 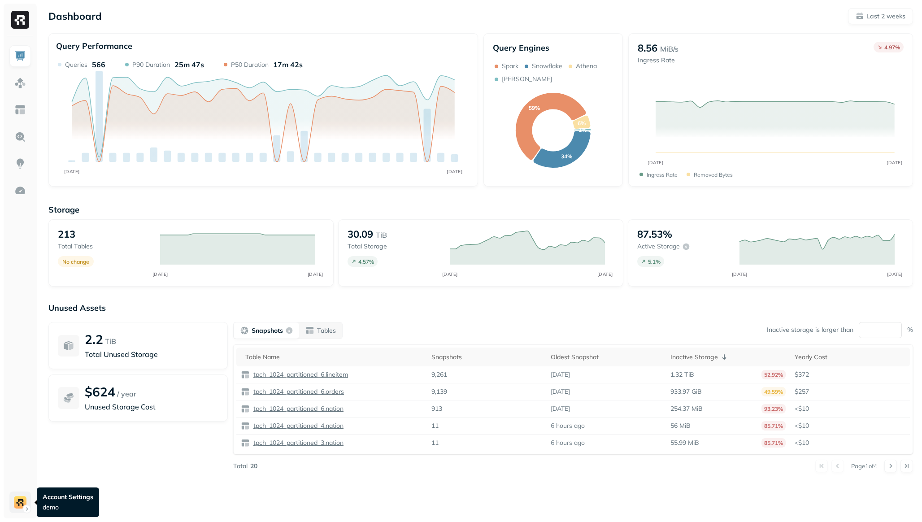 What do you see at coordinates (687, 409) in the screenshot?
I see `p: 254.37 MiB` at bounding box center [687, 409].